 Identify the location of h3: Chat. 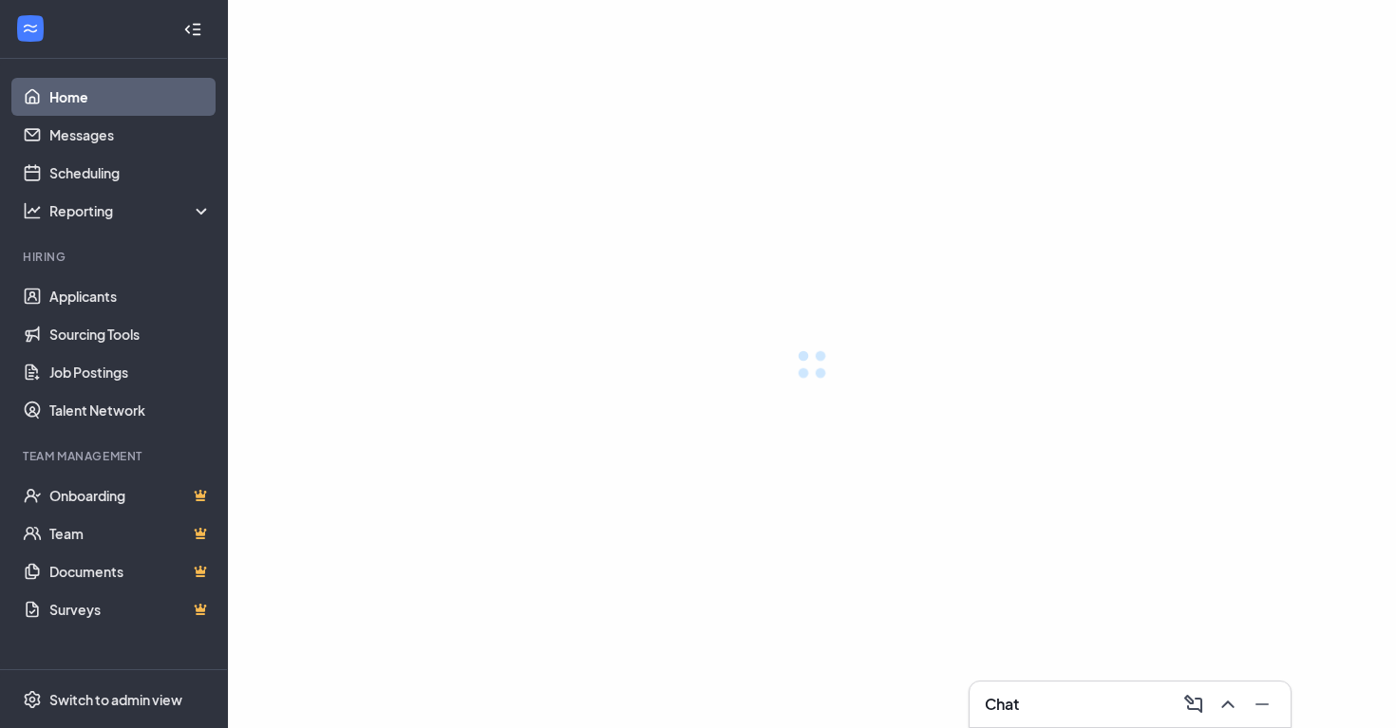
(1002, 704).